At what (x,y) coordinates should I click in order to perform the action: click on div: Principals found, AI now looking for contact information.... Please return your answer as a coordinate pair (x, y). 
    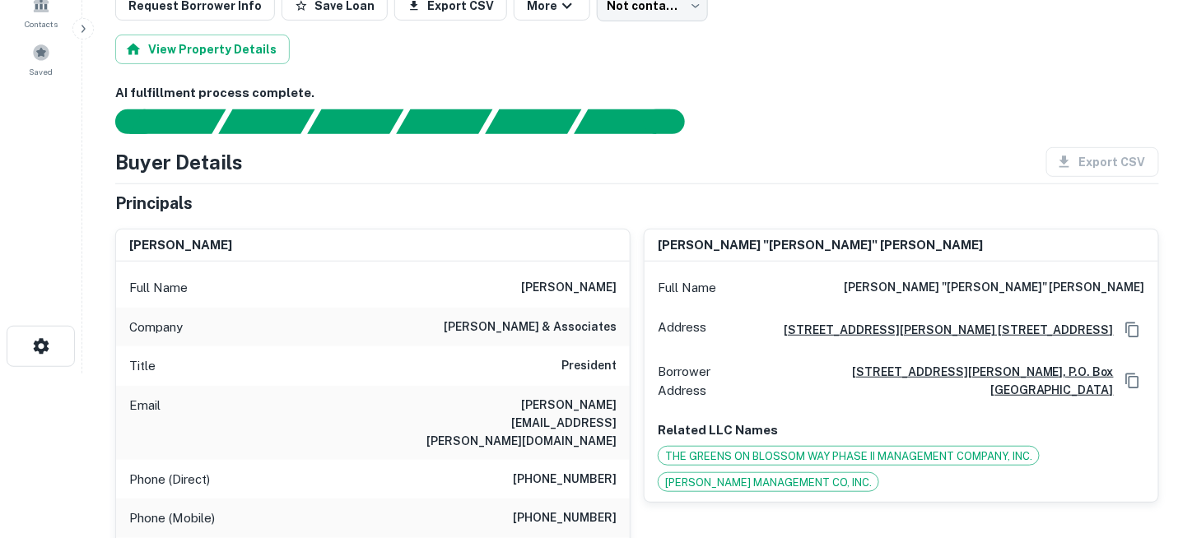
    Looking at the image, I should click on (444, 122).